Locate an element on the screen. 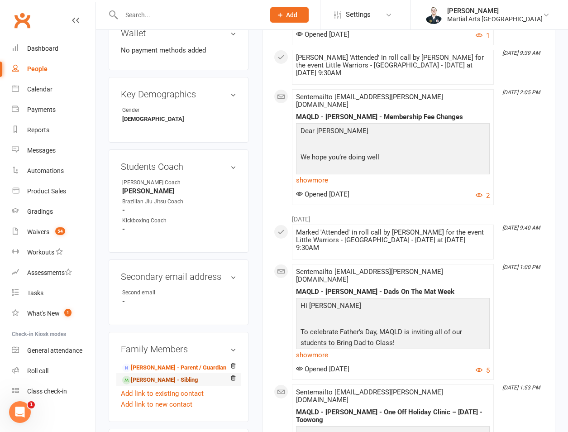  span: Settings is located at coordinates (358, 14).